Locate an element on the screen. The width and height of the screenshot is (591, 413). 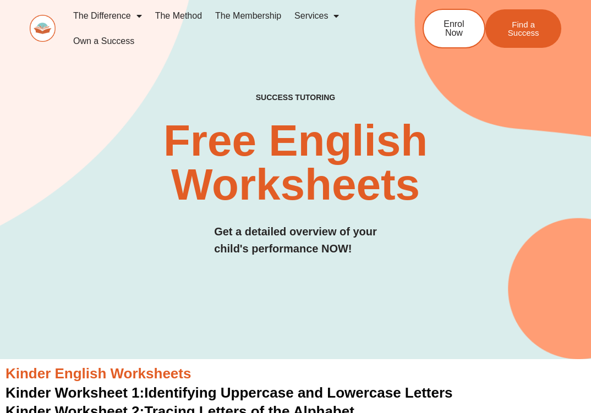
h3: Kinder English Worksheets is located at coordinates (296, 374).